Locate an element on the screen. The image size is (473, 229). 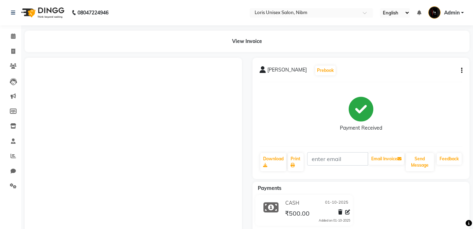
div: View Invoice is located at coordinates (247, 41).